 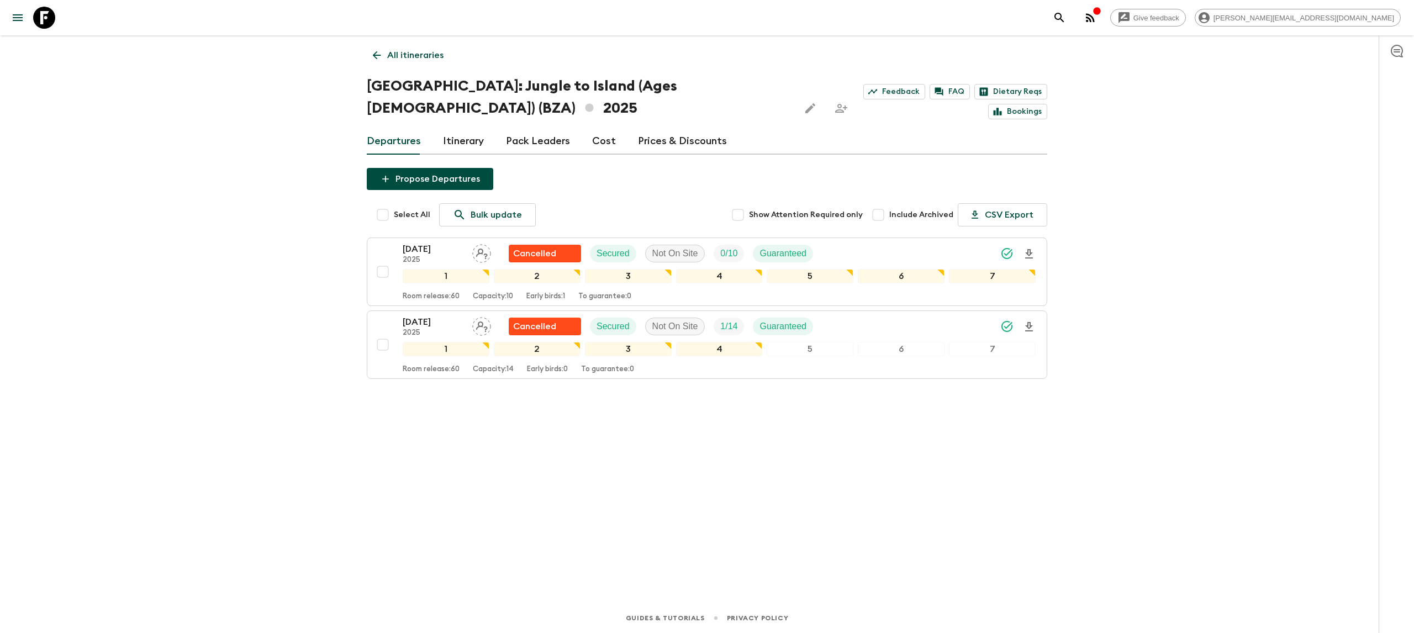 I want to click on p: Early birds: 0, so click(x=547, y=370).